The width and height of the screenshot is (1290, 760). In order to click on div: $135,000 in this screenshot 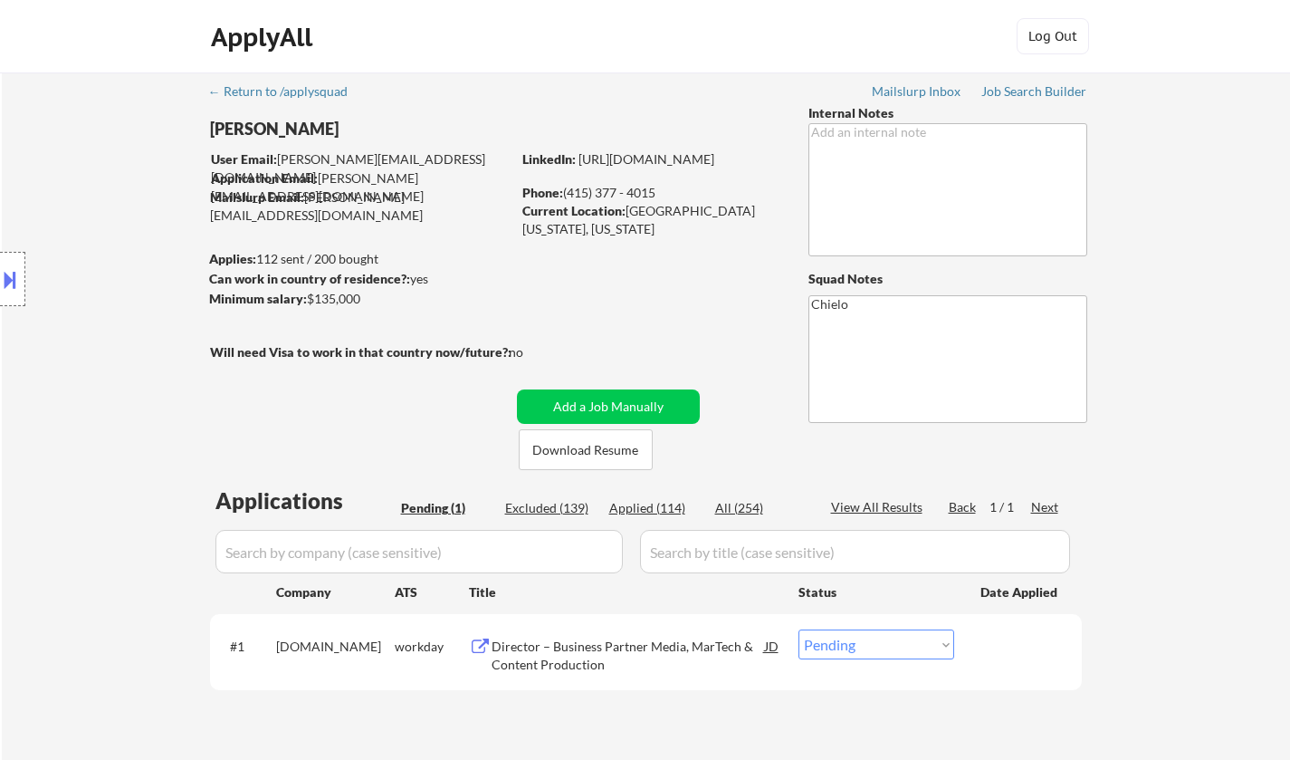, I will do `click(359, 299)`.